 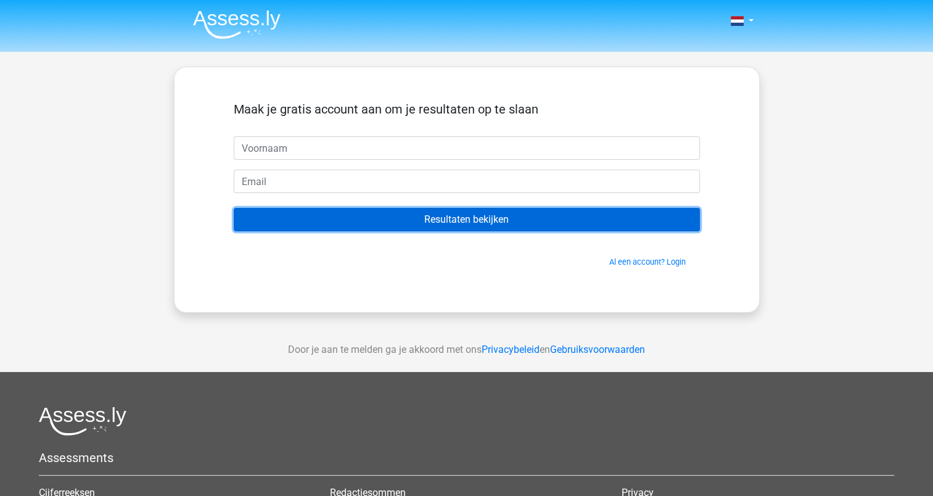 What do you see at coordinates (466, 458) in the screenshot?
I see `h5: Assessments` at bounding box center [466, 458].